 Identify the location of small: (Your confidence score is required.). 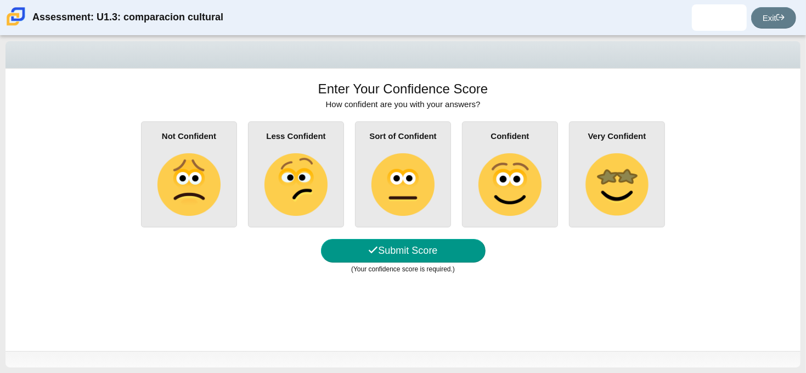
(403, 269).